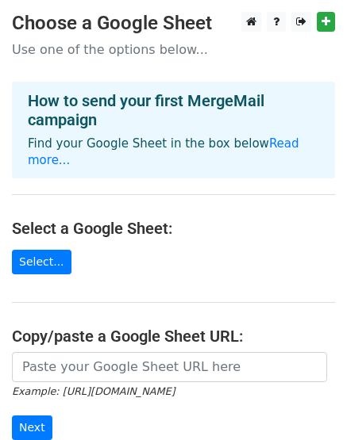 Image resolution: width=347 pixels, height=440 pixels. Describe the element at coordinates (173, 49) in the screenshot. I see `p: Use one of the options below...` at that location.